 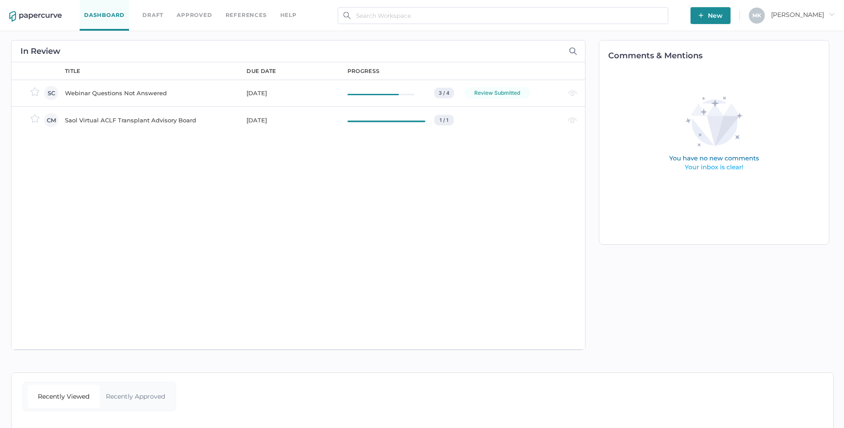 What do you see at coordinates (72, 71) in the screenshot?
I see `div: title` at bounding box center [72, 71].